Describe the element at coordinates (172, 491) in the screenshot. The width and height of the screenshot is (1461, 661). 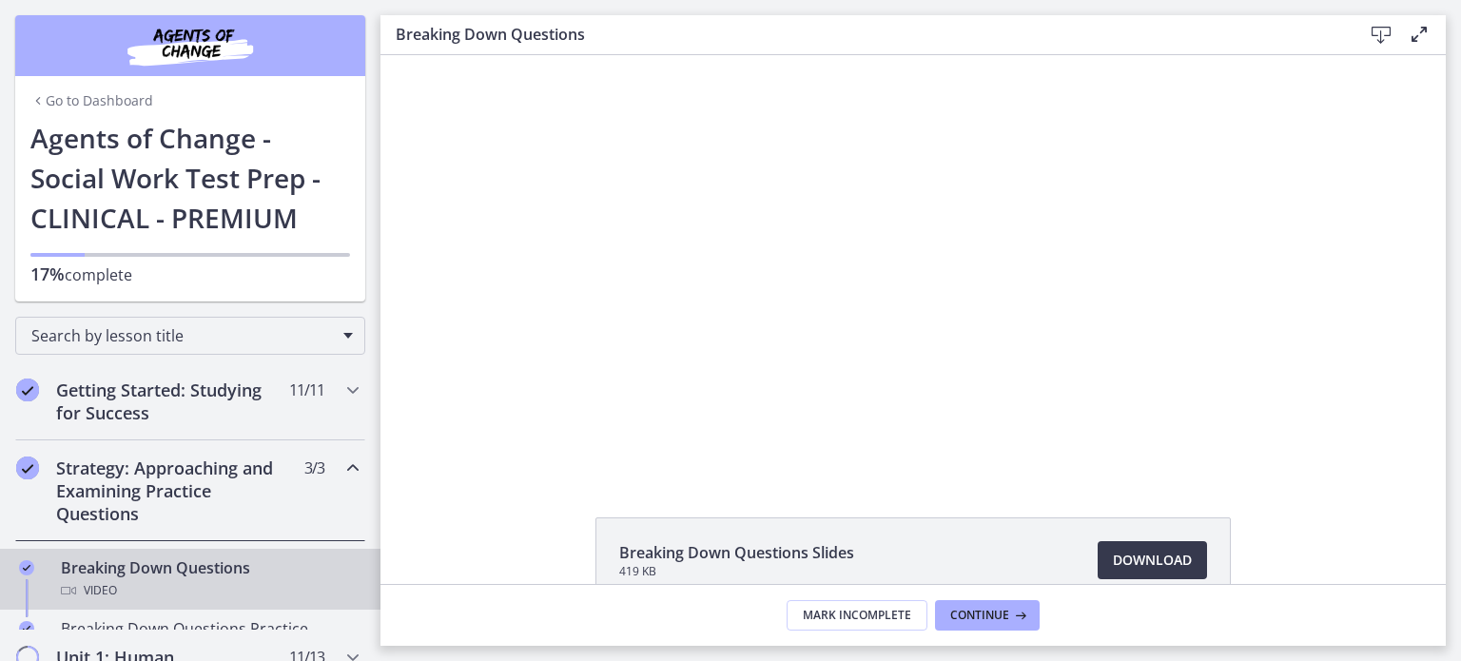
I see `h2: Strategy: Approaching and Examining Practice Questions` at that location.